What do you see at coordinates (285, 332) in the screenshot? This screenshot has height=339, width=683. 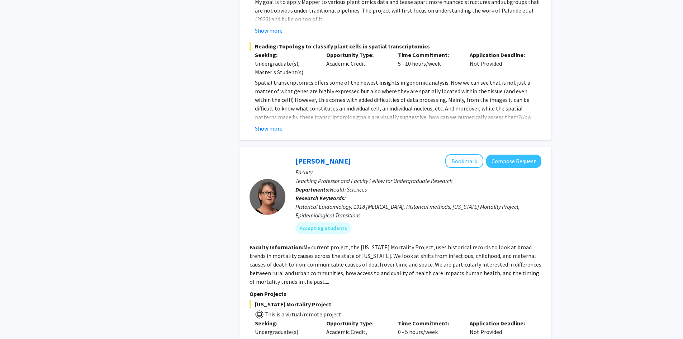 I see `div: Undergraduate(s)` at bounding box center [285, 332].